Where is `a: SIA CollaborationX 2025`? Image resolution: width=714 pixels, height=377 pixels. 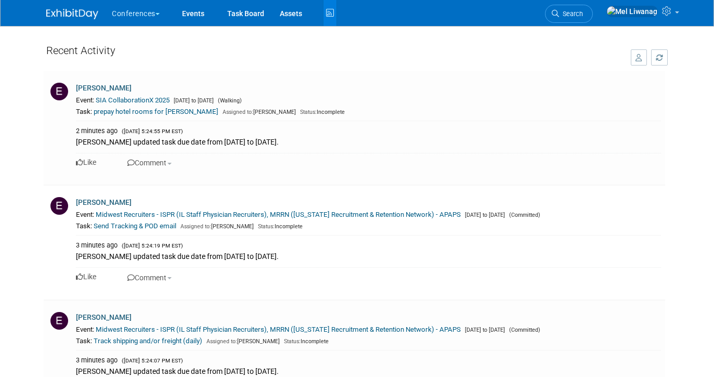
a: SIA CollaborationX 2025 is located at coordinates (133, 100).